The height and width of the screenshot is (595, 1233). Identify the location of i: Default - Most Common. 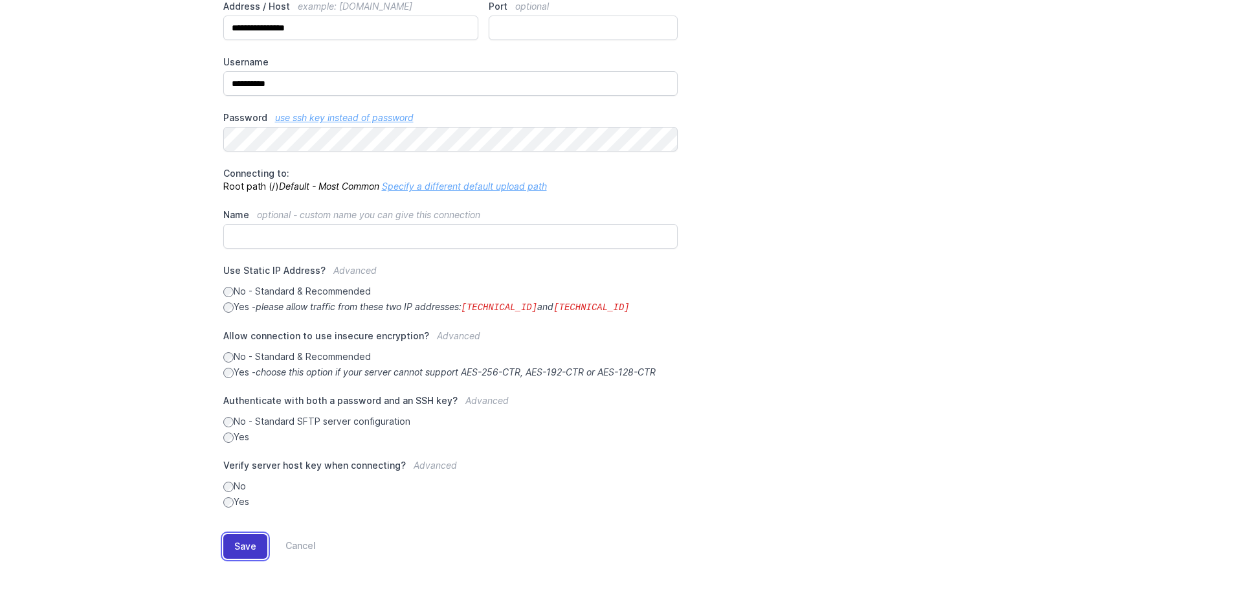
(329, 186).